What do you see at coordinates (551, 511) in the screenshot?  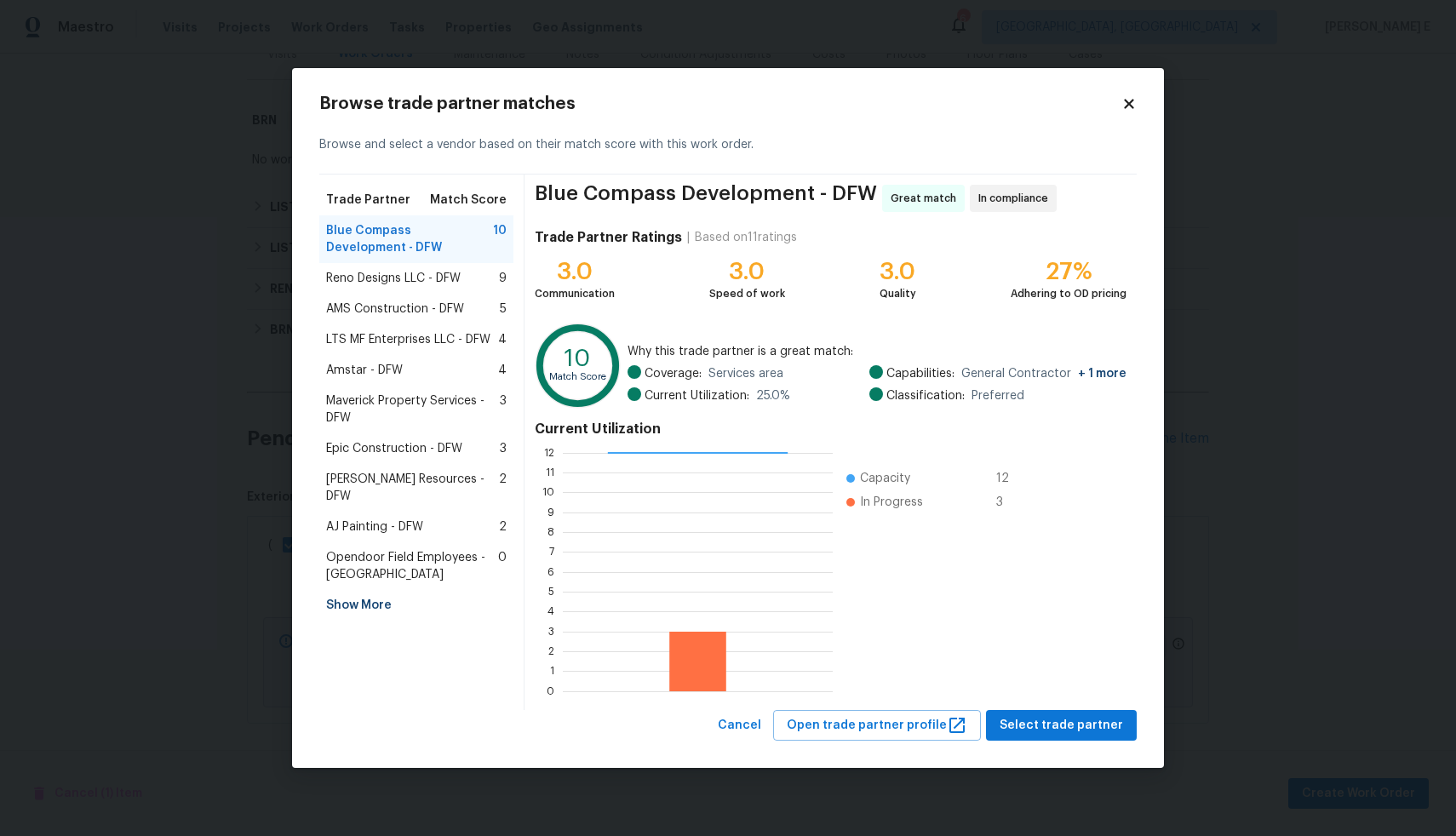 I see `text: 9` at bounding box center [551, 511].